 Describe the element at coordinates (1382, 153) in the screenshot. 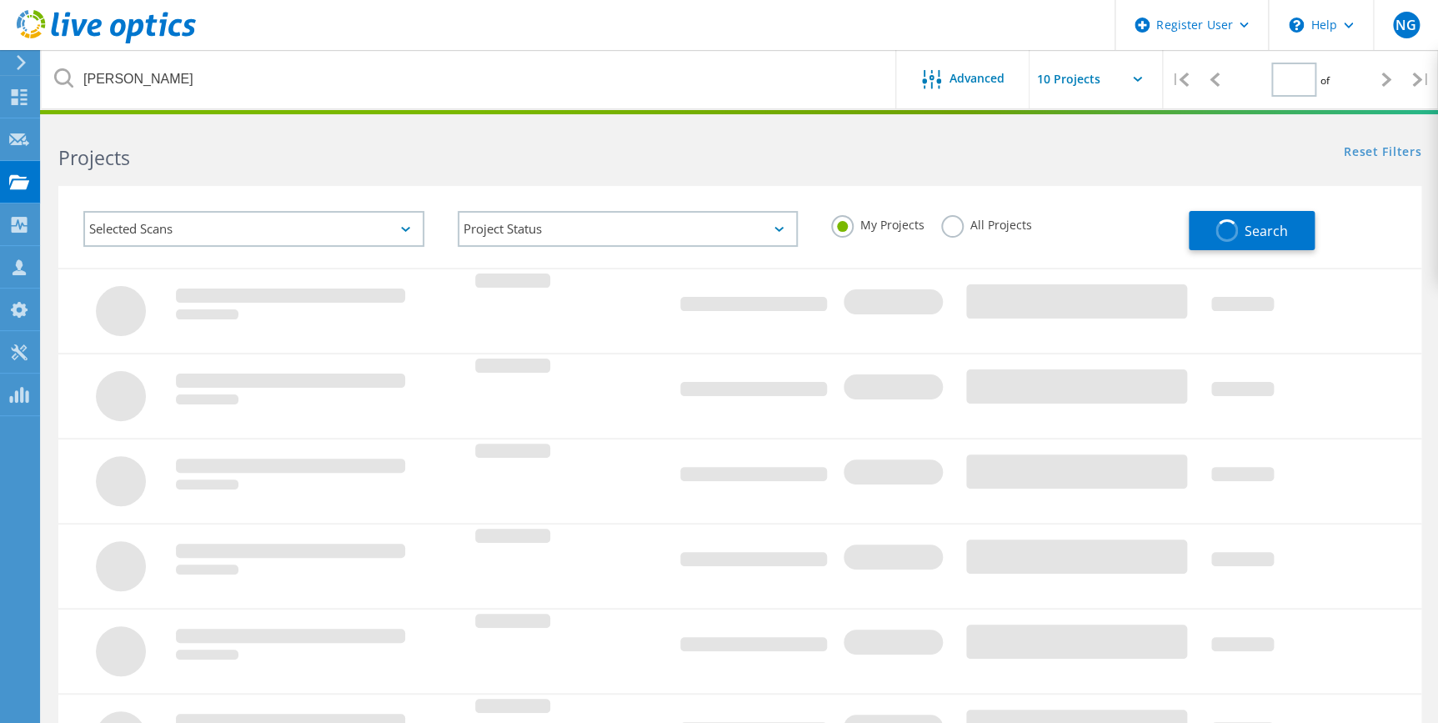

I see `a: Reset Filters` at that location.